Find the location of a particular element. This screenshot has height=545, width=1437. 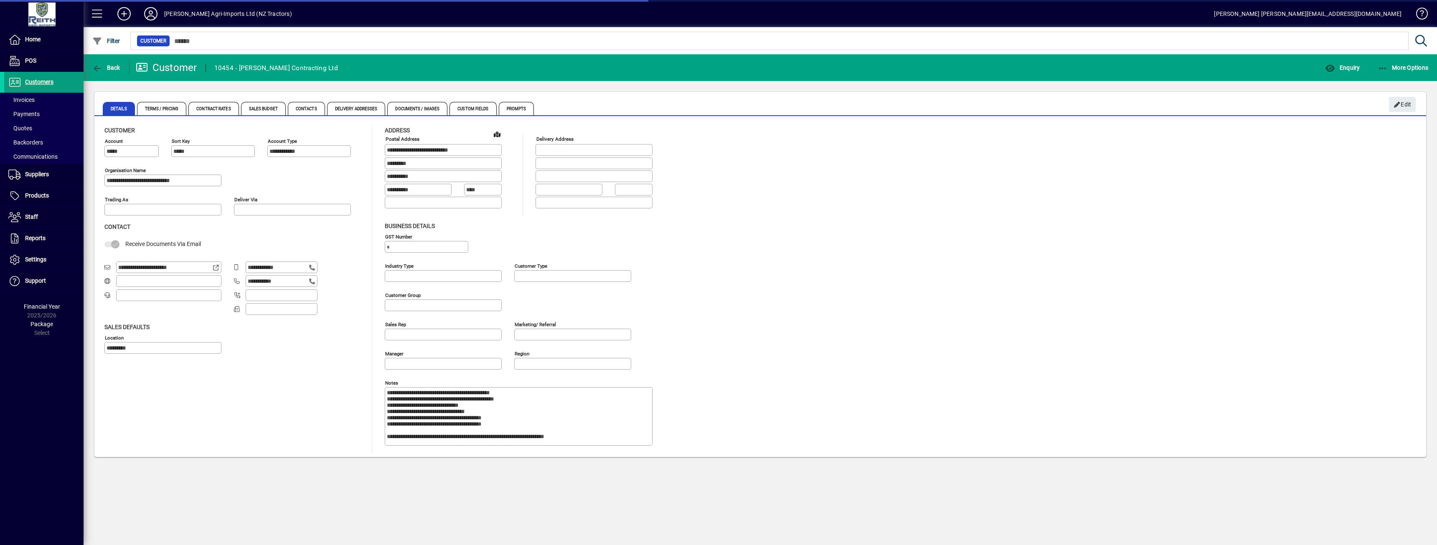

a: Staff is located at coordinates (44, 217).